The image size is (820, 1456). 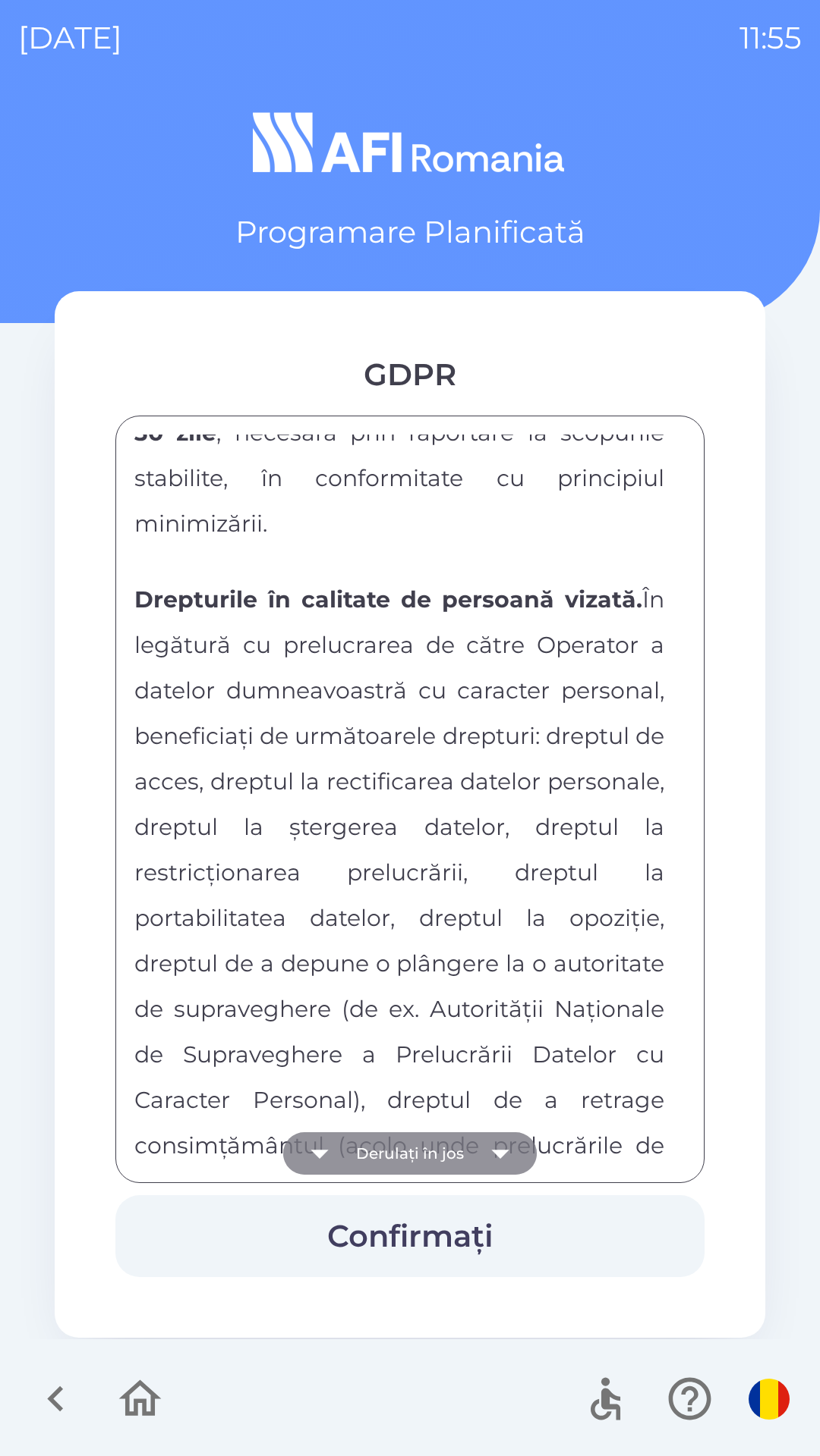 I want to click on span: În legătură cu prelucrarea de către Operator a datelor dumneavoastră cu caracter personal, benefi..., so click(x=399, y=918).